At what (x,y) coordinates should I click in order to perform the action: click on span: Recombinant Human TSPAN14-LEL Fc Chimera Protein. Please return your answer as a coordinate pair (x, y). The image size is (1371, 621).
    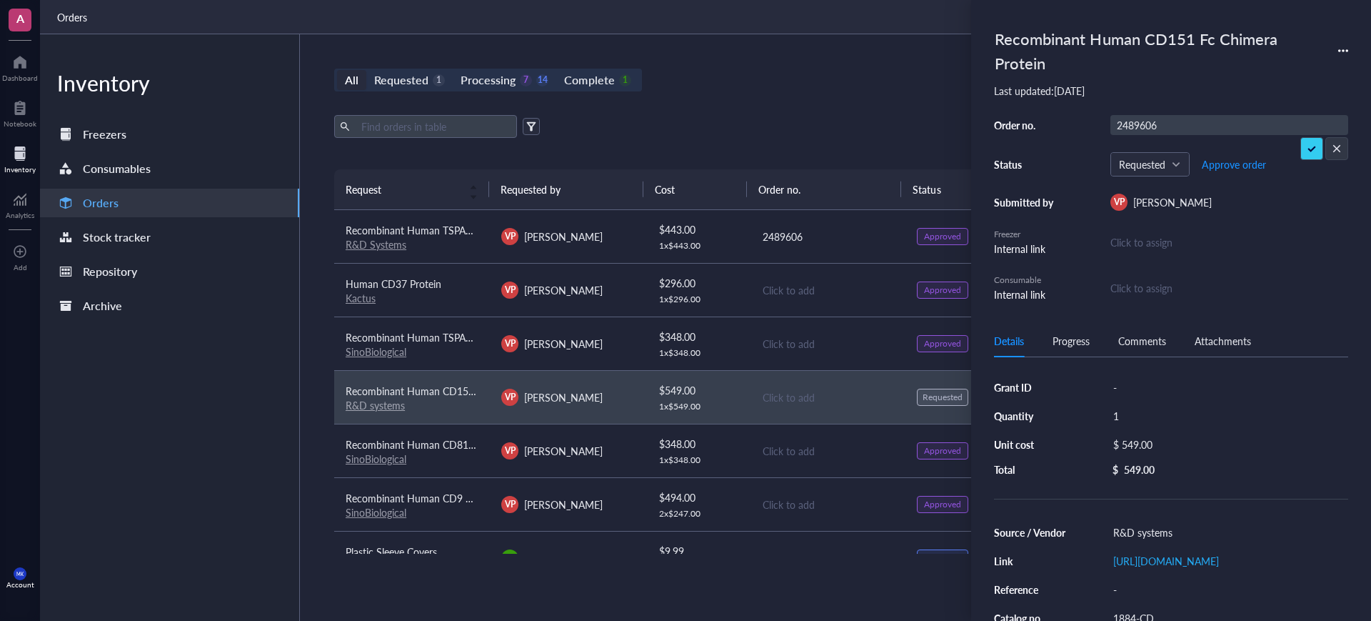
    Looking at the image, I should click on (468, 230).